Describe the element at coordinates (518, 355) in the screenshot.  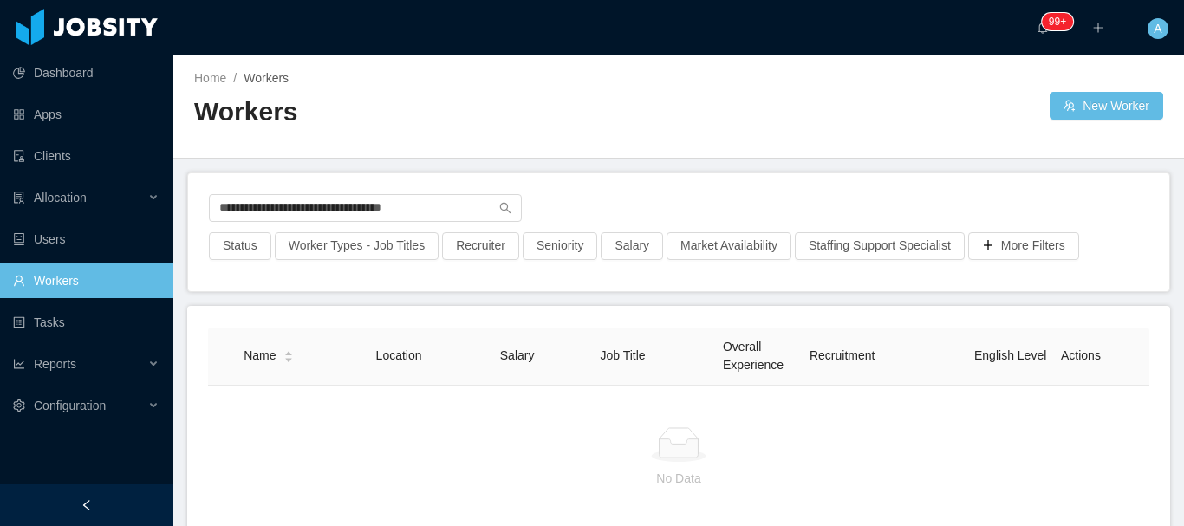
I see `span: Salary` at that location.